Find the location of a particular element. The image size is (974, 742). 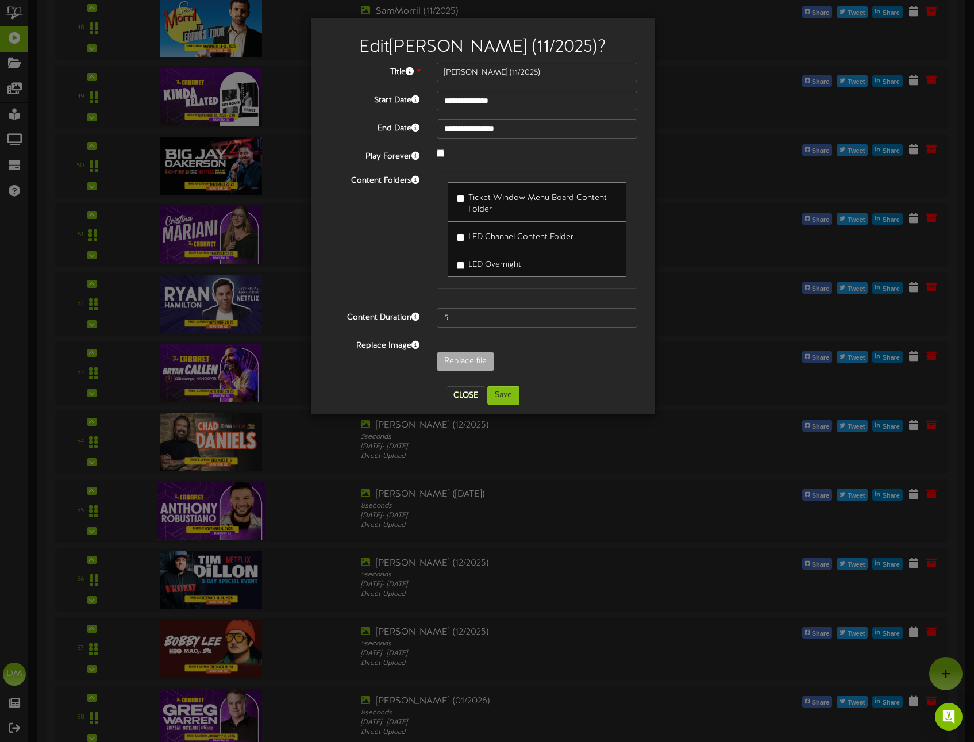

button: Save is located at coordinates (503, 395).